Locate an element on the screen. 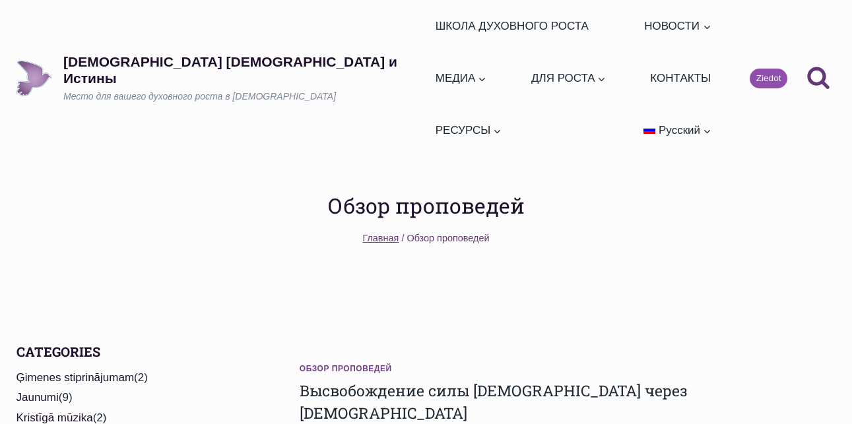  a: Русский is located at coordinates (677, 130).